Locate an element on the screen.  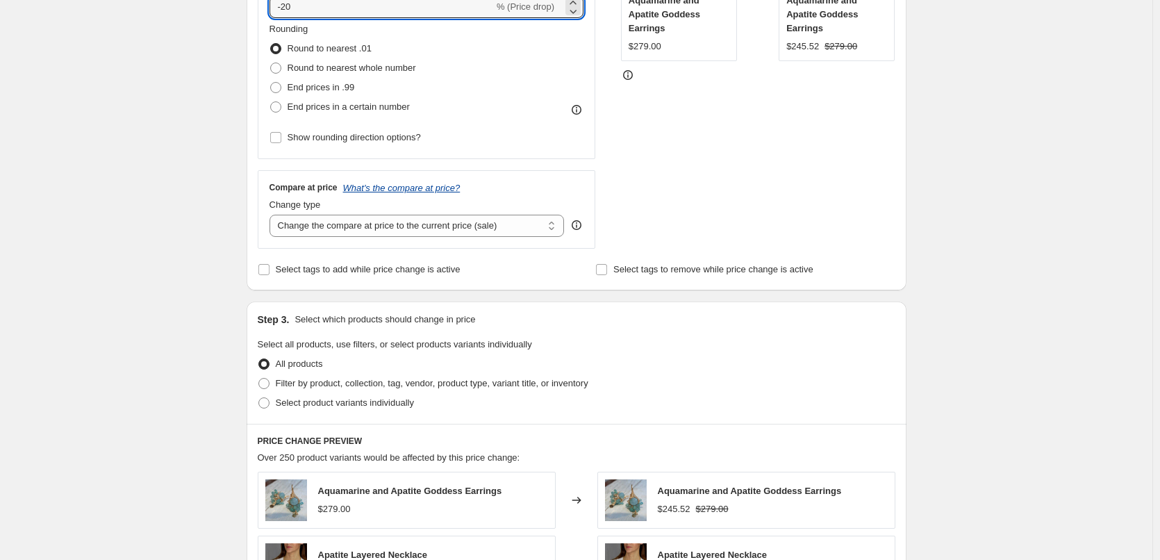
span: % (Price drop) is located at coordinates (525, 6).